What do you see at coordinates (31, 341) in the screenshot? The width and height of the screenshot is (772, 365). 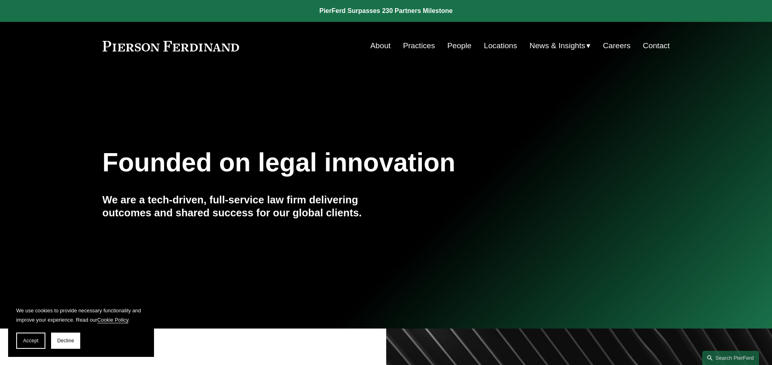 I see `span: Accept` at bounding box center [31, 341].